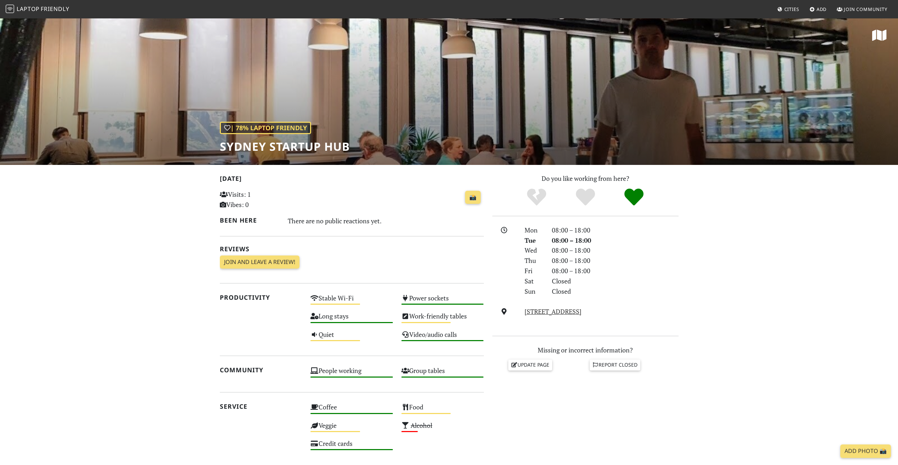 The image size is (898, 465). I want to click on a: LaptopFriendly LaptopFriendly, so click(38, 9).